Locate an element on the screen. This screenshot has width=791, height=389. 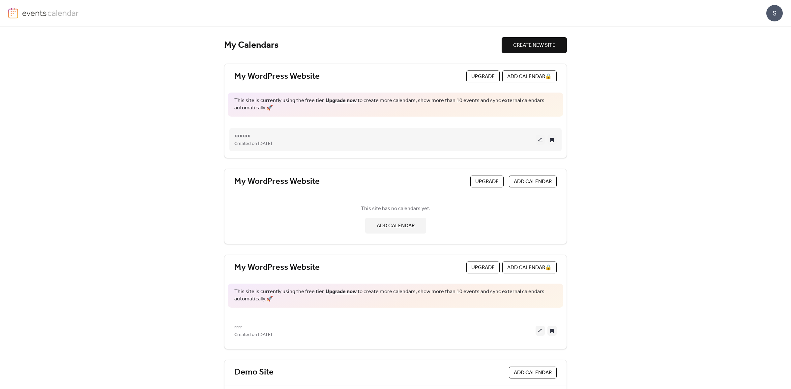
a: rrrr is located at coordinates (238, 327).